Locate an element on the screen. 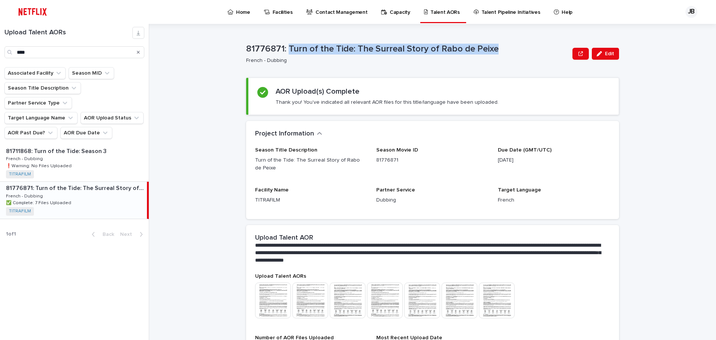  p: ❗️Warning: No Files Uploaded is located at coordinates (40, 165).